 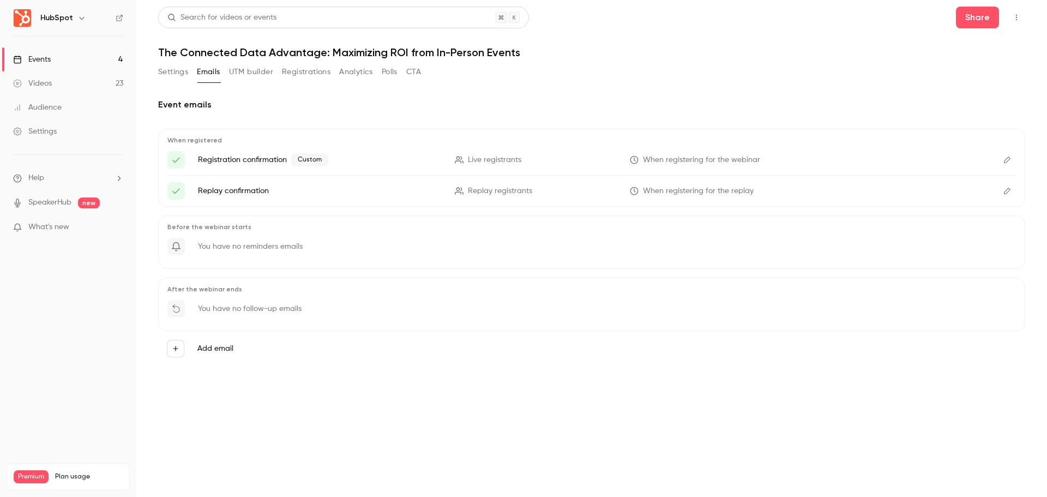 What do you see at coordinates (222, 17) in the screenshot?
I see `div: Search for videos or events` at bounding box center [222, 17].